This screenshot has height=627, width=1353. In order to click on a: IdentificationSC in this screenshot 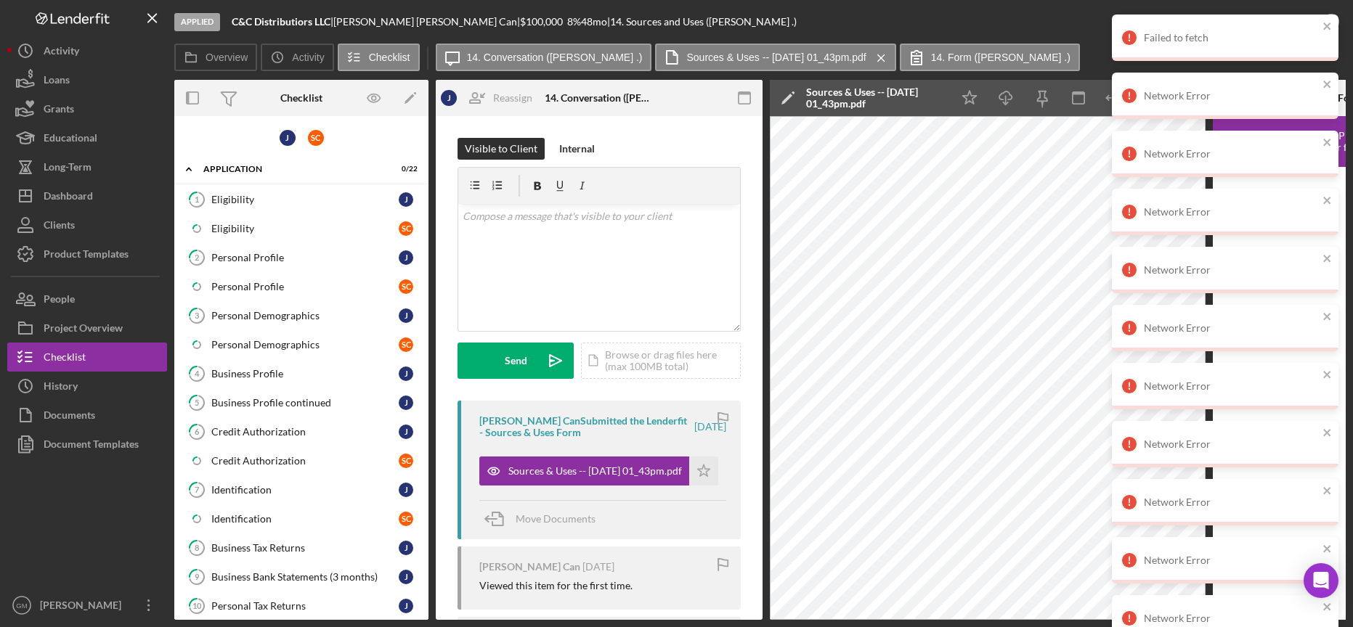, I will do `click(301, 519)`.